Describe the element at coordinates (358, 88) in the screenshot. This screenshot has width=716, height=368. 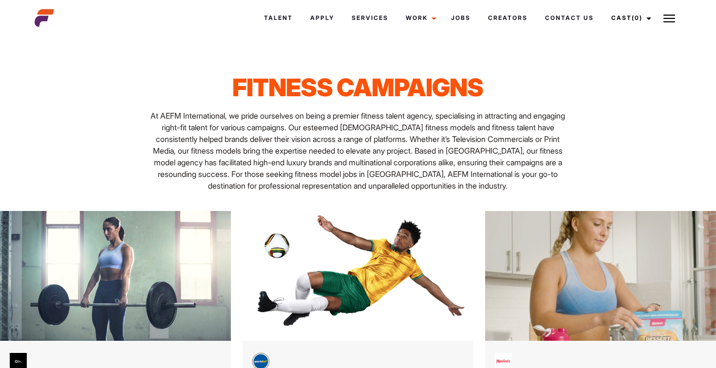
I see `h1: Fitness Campaigns` at that location.